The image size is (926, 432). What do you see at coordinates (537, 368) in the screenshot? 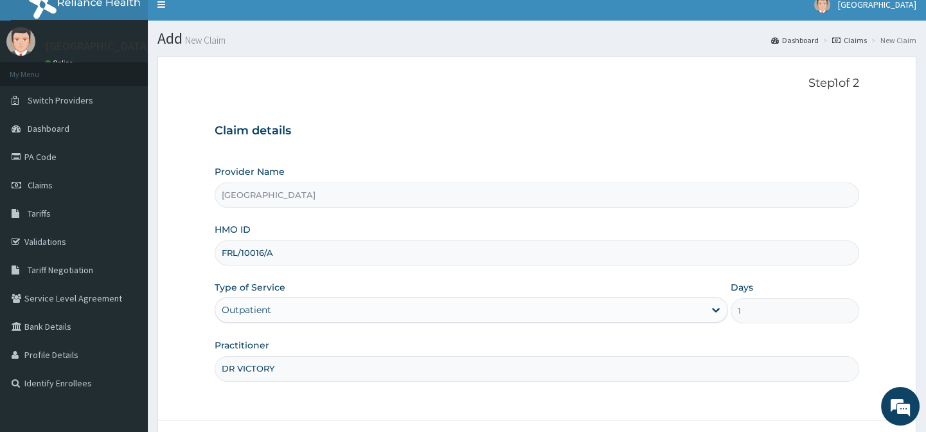
I see `input: Enter Name` at bounding box center [537, 368].